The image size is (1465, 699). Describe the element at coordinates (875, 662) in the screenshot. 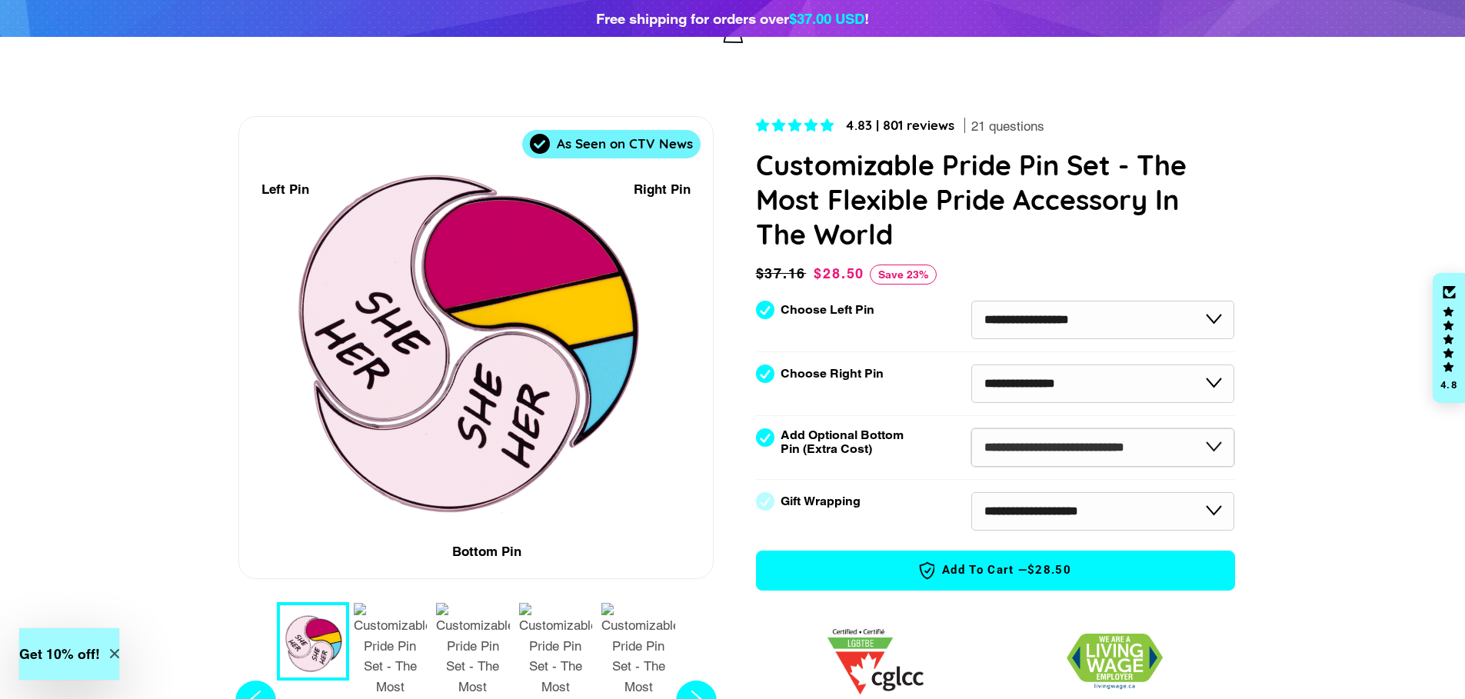

I see `img: 1705457225.png` at that location.